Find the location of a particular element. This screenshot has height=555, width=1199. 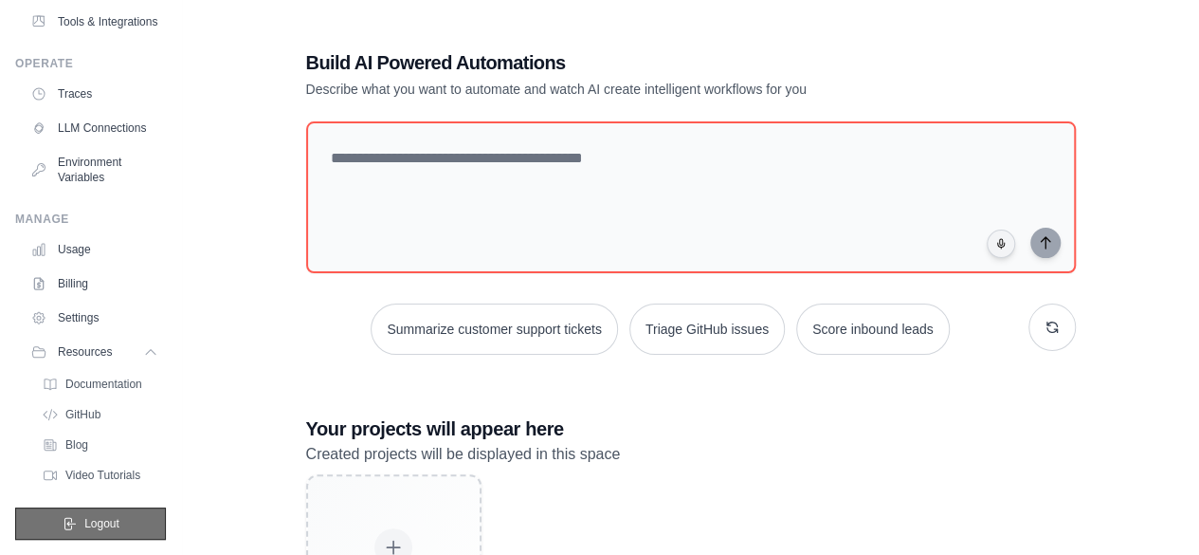

span: Video Tutorials is located at coordinates (102, 475).